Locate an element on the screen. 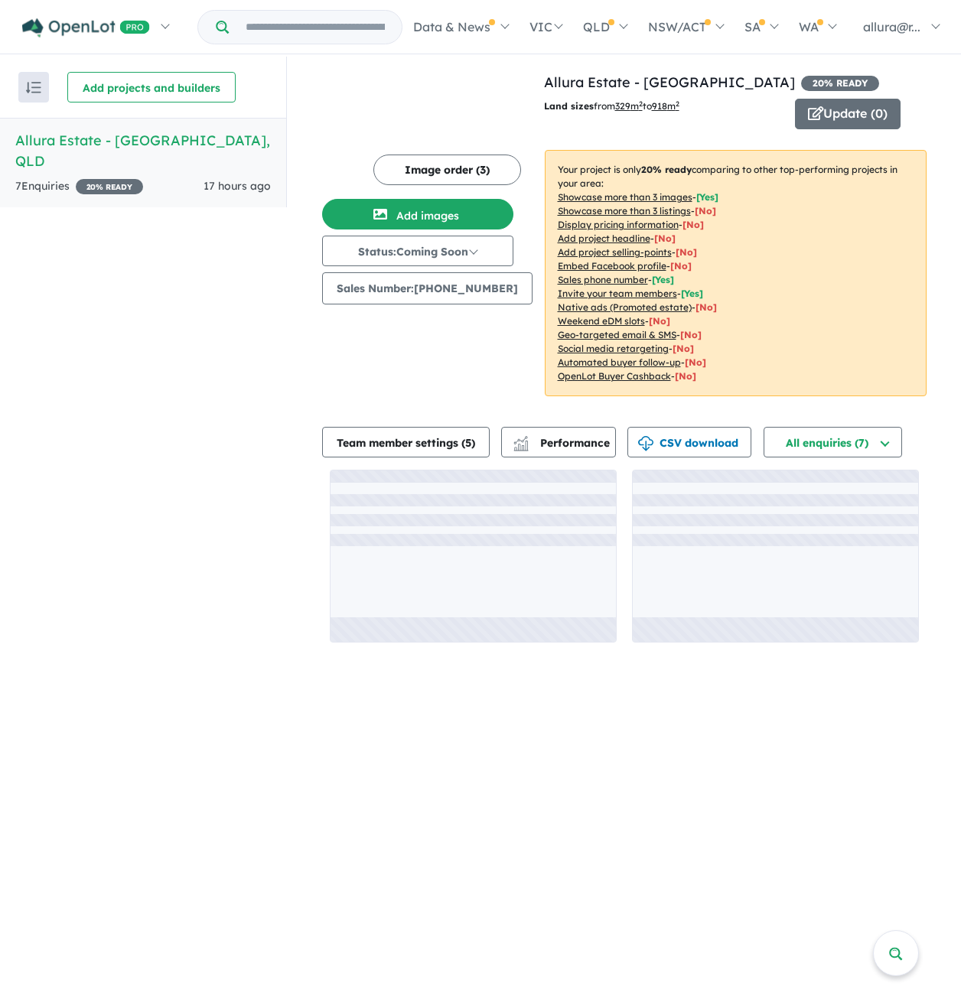 This screenshot has height=999, width=961. u: Sales phone number is located at coordinates (603, 279).